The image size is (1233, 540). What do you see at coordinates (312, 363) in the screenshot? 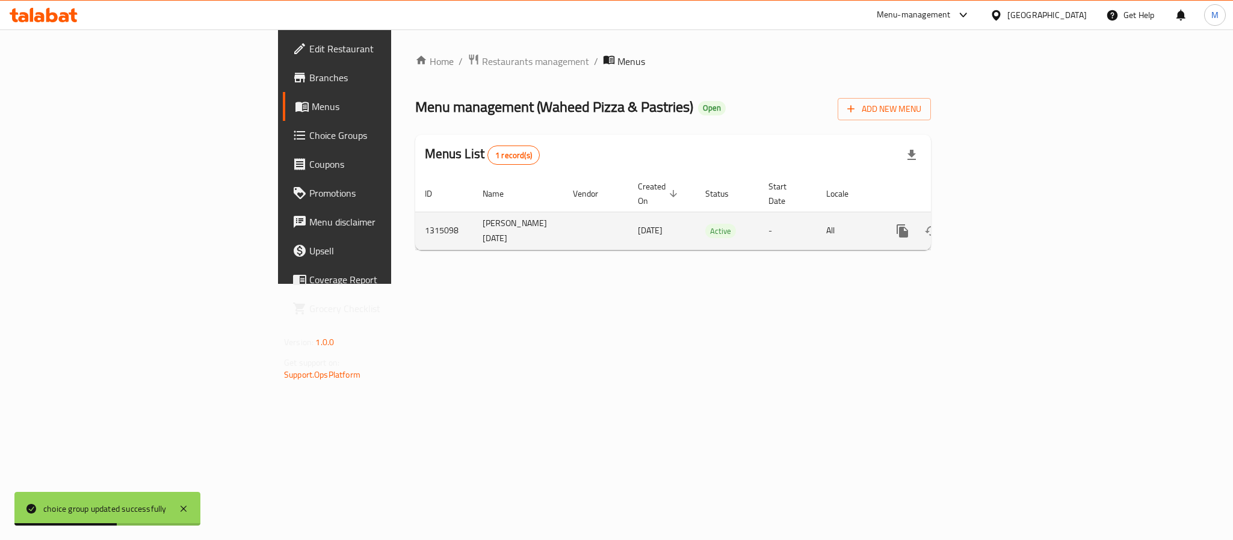
I see `span: Get support on:` at bounding box center [312, 363].